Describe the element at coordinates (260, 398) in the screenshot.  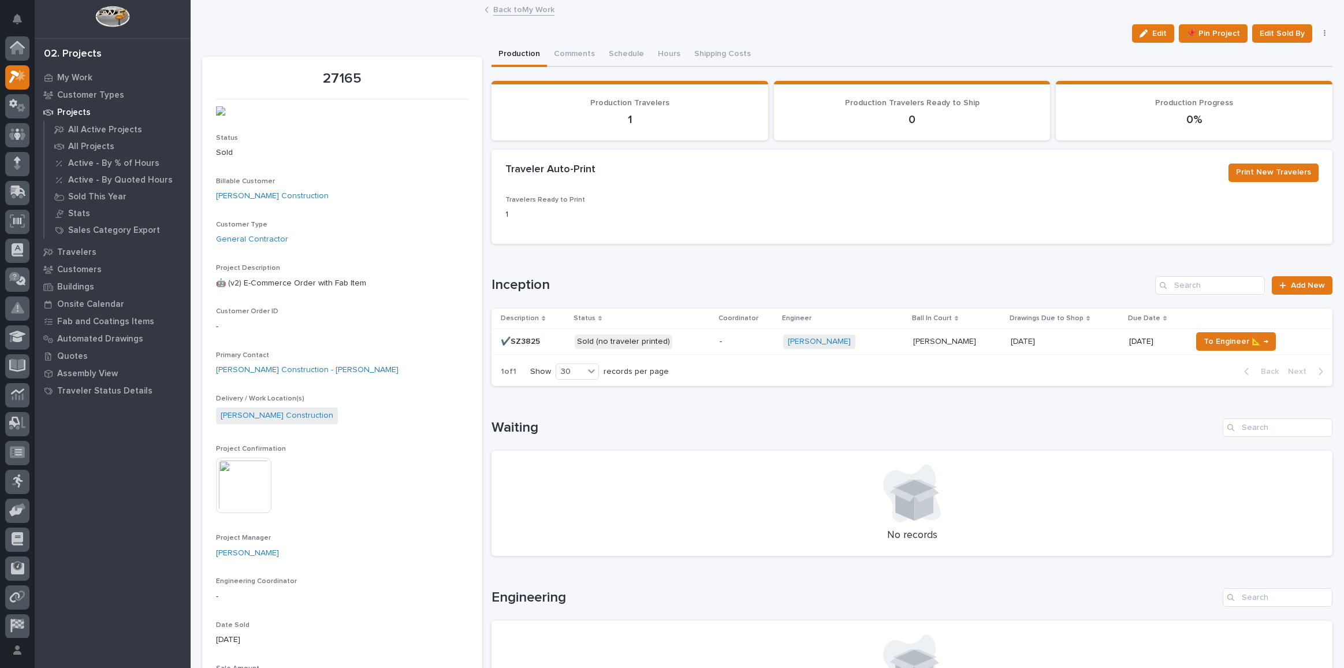
I see `span: Delivery / Work Location(s)` at that location.